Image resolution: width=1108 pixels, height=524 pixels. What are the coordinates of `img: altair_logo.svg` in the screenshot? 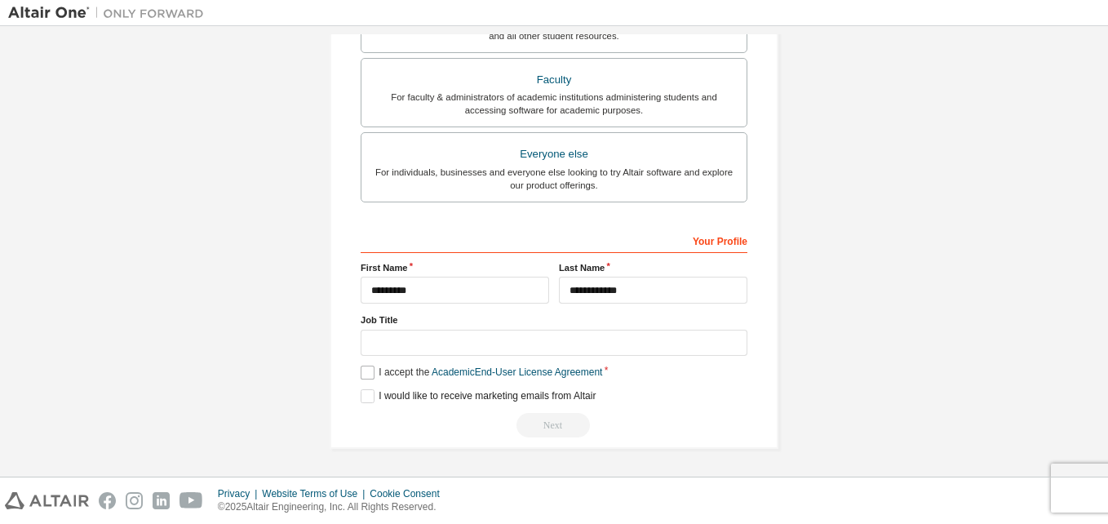 It's located at (47, 500).